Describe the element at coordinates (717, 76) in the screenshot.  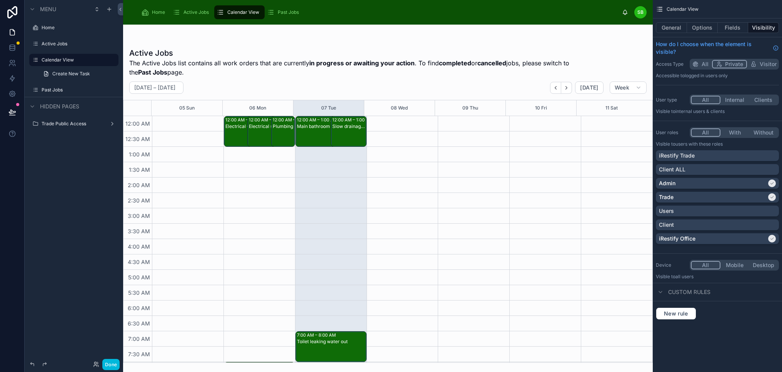
I see `p: Accessible to` at that location.